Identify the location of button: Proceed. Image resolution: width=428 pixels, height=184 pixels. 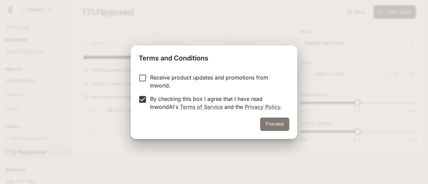
(275, 125).